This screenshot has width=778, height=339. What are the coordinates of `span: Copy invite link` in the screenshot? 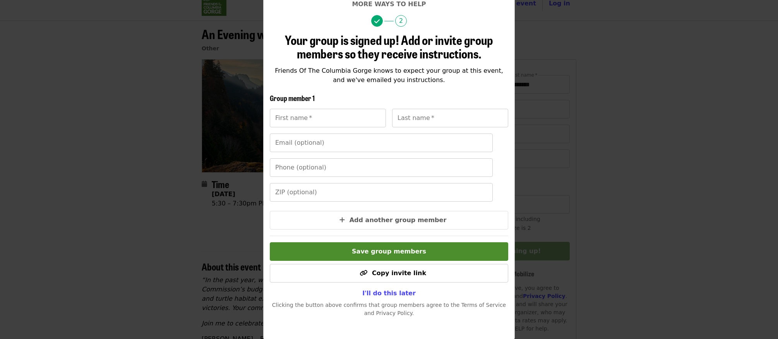 It's located at (399, 273).